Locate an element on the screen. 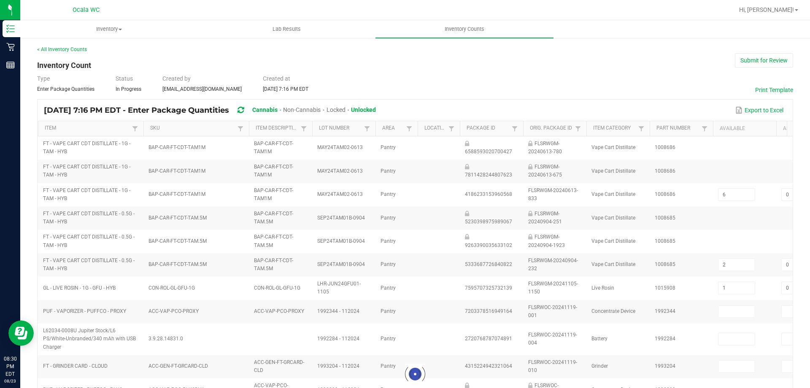 This screenshot has height=388, width=810. a: SKUSortable is located at coordinates (192, 128).